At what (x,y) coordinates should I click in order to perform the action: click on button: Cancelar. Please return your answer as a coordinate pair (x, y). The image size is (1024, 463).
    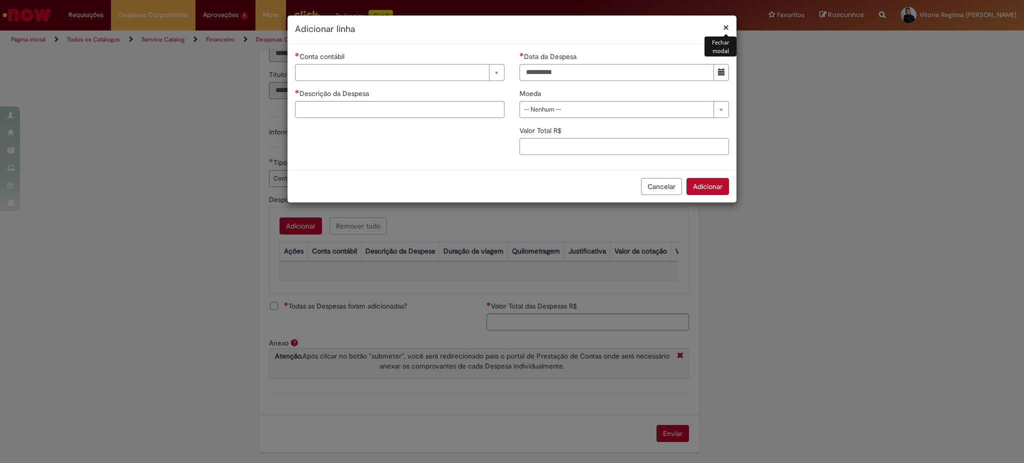
    Looking at the image, I should click on (662, 187).